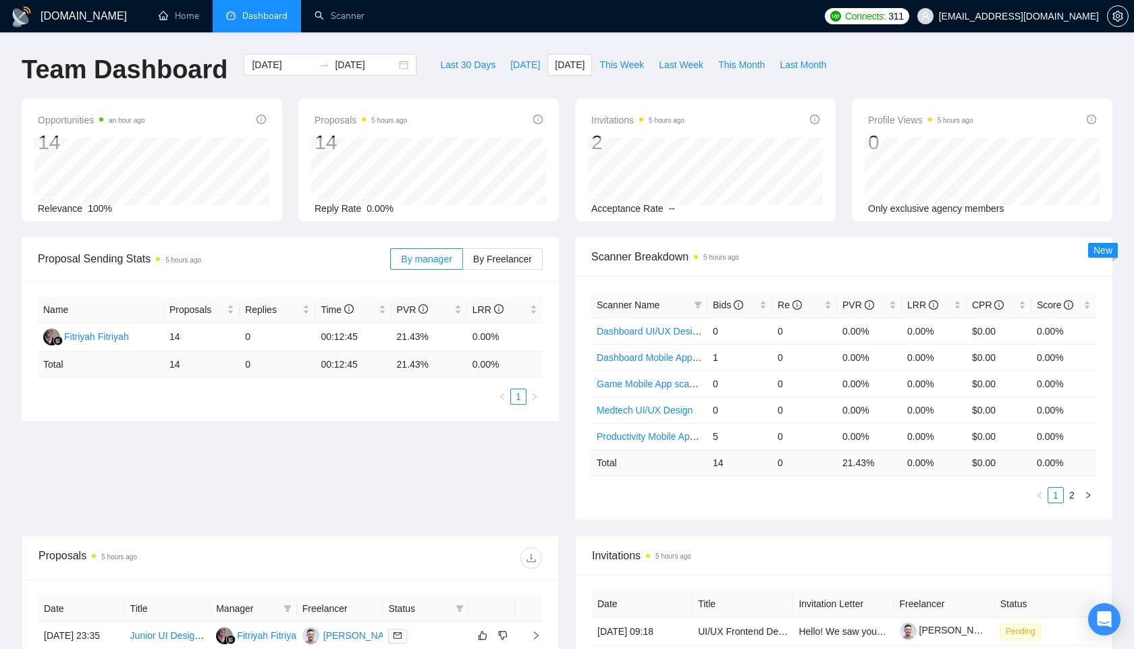  I want to click on span: Opportunities, so click(91, 120).